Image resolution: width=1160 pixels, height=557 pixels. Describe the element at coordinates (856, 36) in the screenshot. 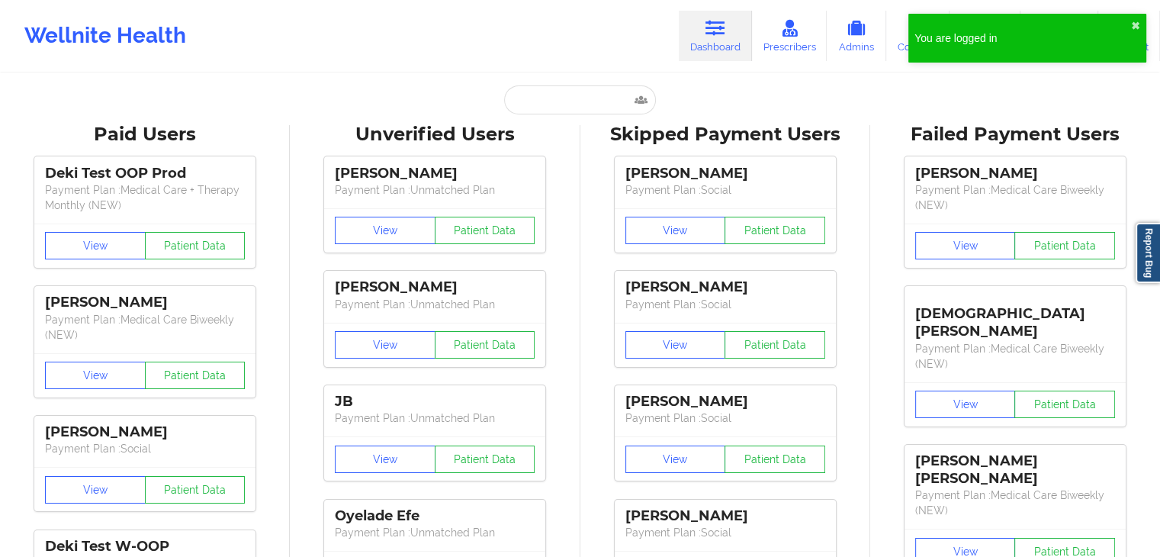

I see `a: Admins` at that location.